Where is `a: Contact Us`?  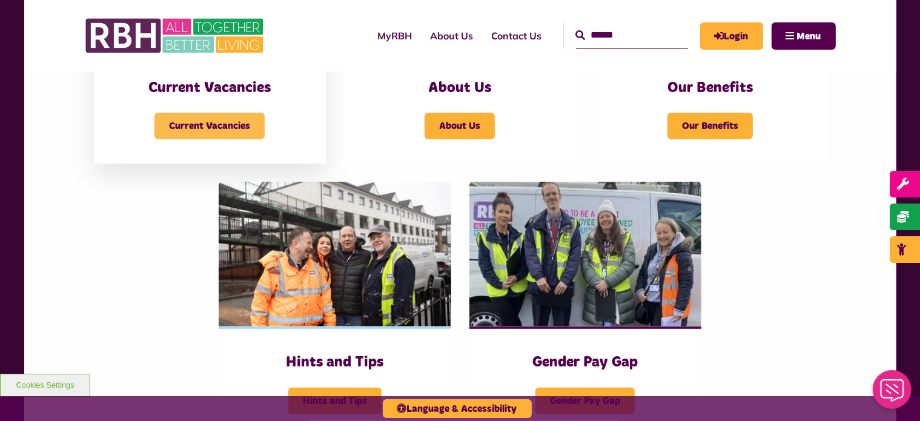 a: Contact Us is located at coordinates (517, 36).